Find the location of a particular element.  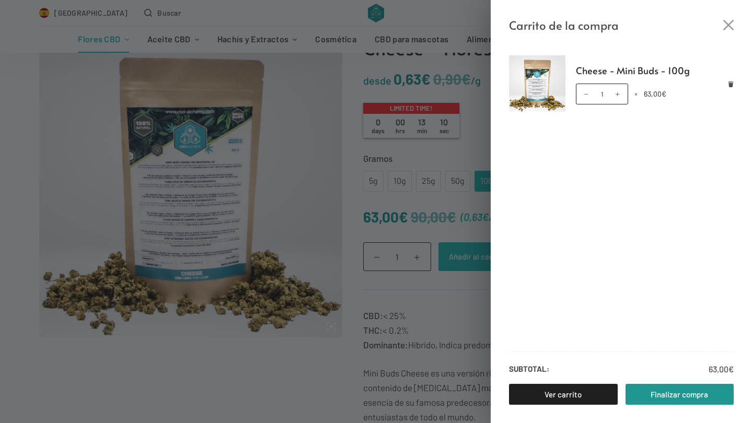

input: Cantidad de productos is located at coordinates (602, 94).